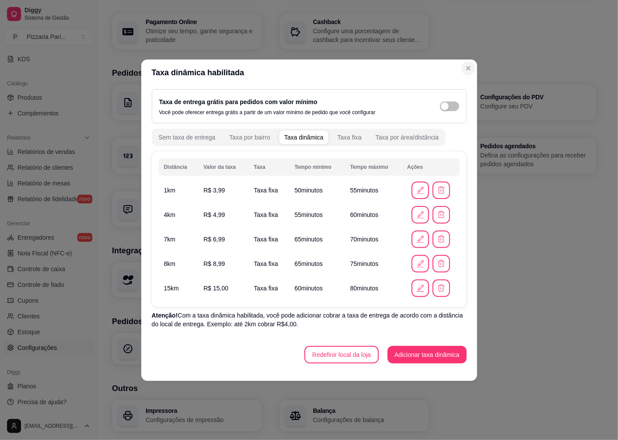 This screenshot has width=618, height=440. What do you see at coordinates (309, 320) in the screenshot?
I see `p: Com a taxa dinâmica habilitada, você pode adicionar cobrar a taxa de entrega de acordo com a dist...` at bounding box center [309, 320].